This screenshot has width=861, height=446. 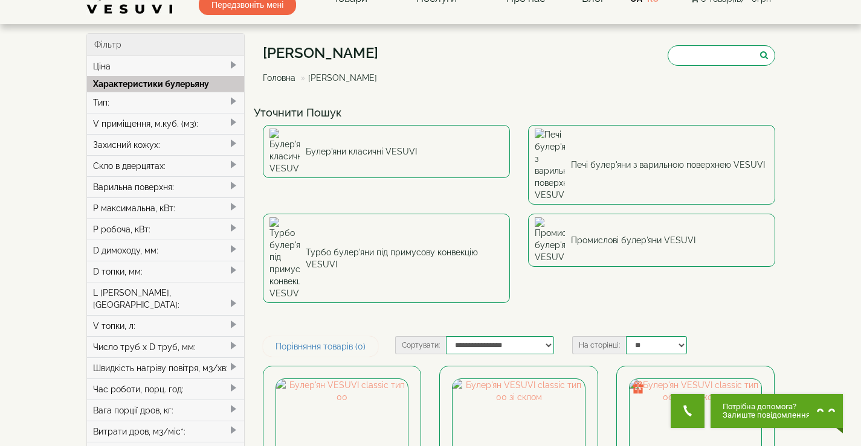 What do you see at coordinates (279, 78) in the screenshot?
I see `a: Головна` at bounding box center [279, 78].